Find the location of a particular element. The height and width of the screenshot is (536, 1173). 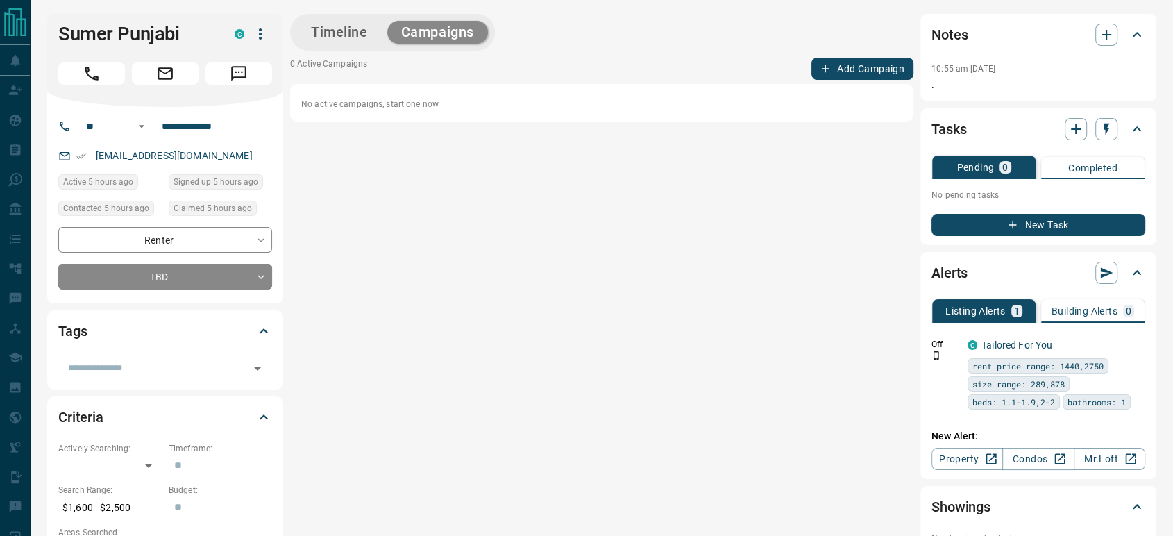

p: Listing Alerts is located at coordinates (975, 311).